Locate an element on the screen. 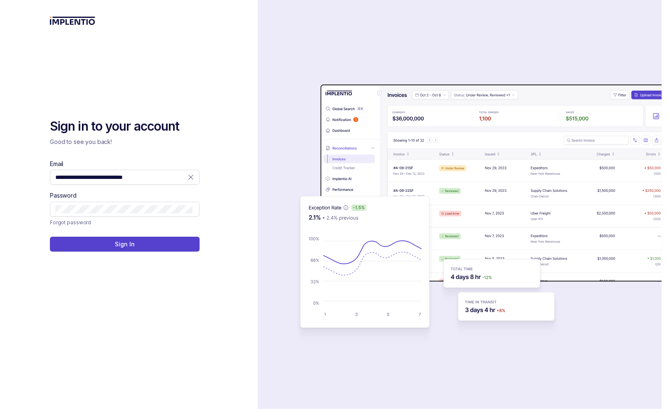 The width and height of the screenshot is (668, 409). h2: Sign in to your account is located at coordinates (125, 126).